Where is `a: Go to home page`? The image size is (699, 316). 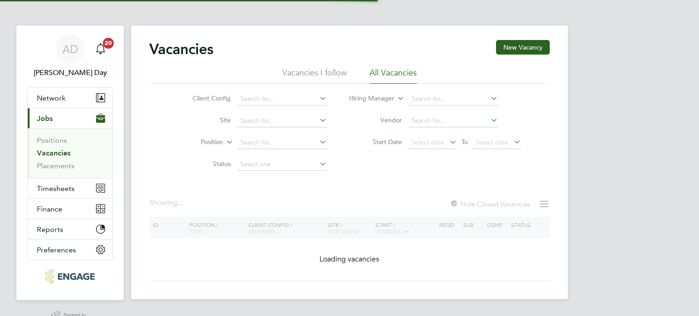 a: Go to home page is located at coordinates (70, 277).